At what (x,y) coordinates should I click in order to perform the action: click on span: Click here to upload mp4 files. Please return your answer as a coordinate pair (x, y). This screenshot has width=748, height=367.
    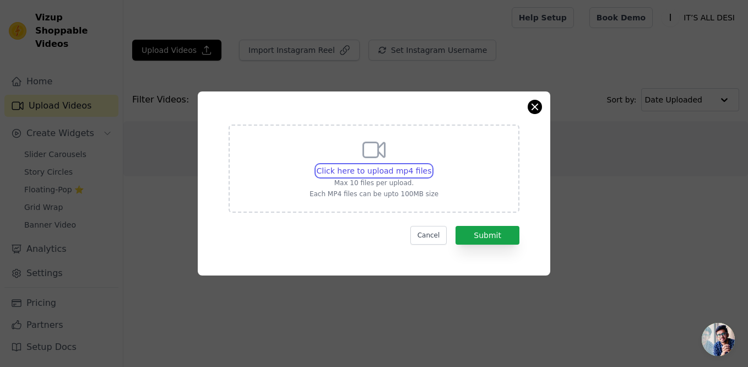
    Looking at the image, I should click on (374, 171).